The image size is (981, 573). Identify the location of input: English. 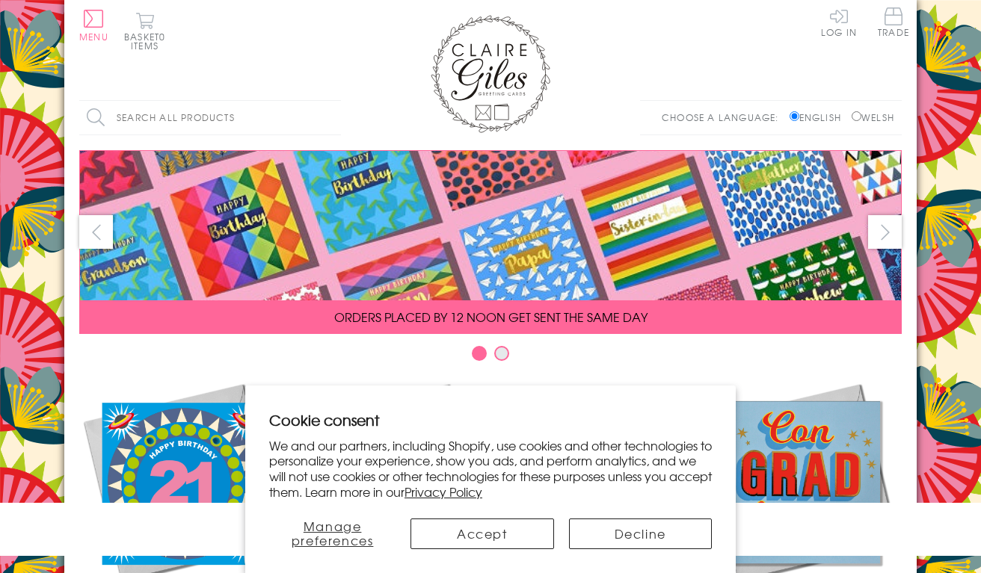
(794, 116).